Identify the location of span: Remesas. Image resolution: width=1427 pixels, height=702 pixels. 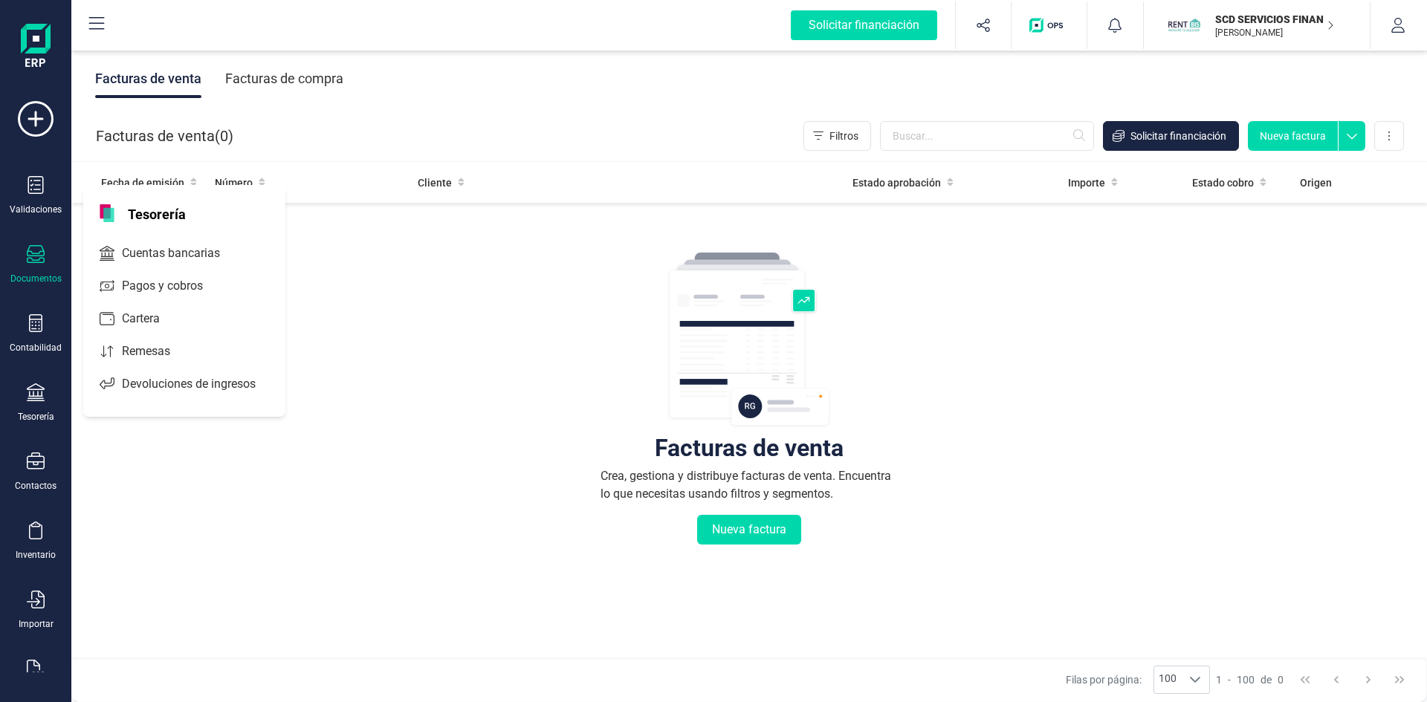
(156, 352).